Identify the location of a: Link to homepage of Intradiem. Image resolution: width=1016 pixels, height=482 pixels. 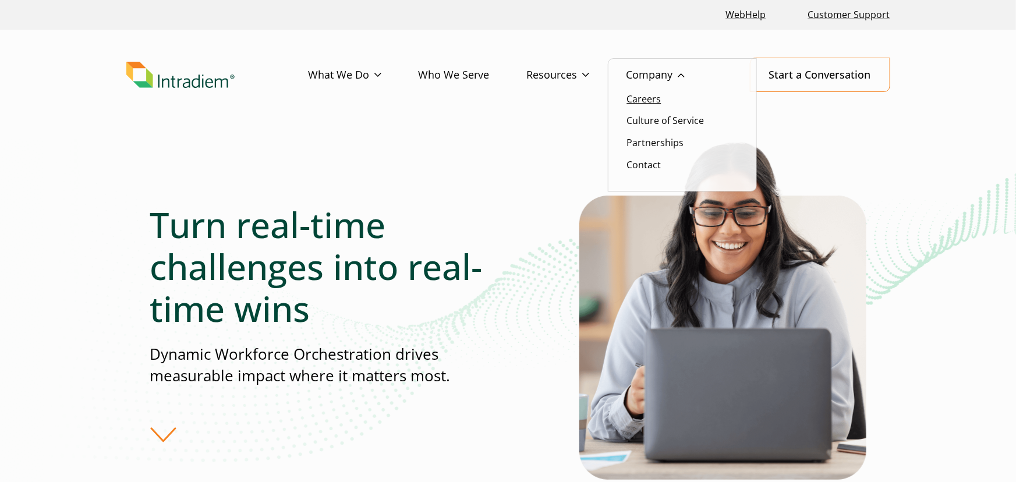
(217, 75).